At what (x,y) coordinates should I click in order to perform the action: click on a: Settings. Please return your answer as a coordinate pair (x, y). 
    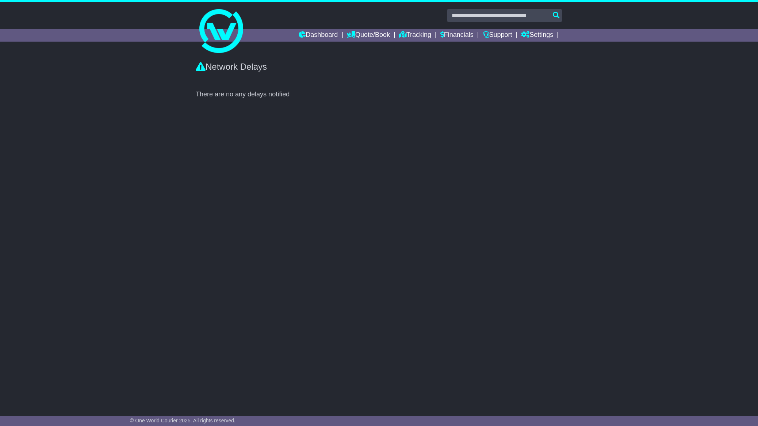
    Looking at the image, I should click on (537, 35).